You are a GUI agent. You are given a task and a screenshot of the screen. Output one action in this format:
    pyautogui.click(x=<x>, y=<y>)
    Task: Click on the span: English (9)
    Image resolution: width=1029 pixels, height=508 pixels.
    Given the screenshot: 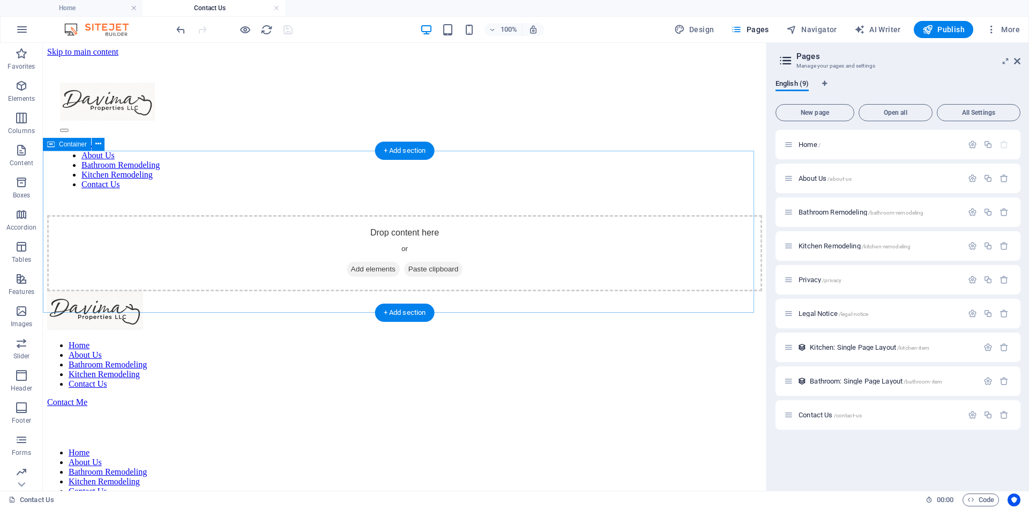 What is the action you would take?
    pyautogui.click(x=792, y=85)
    